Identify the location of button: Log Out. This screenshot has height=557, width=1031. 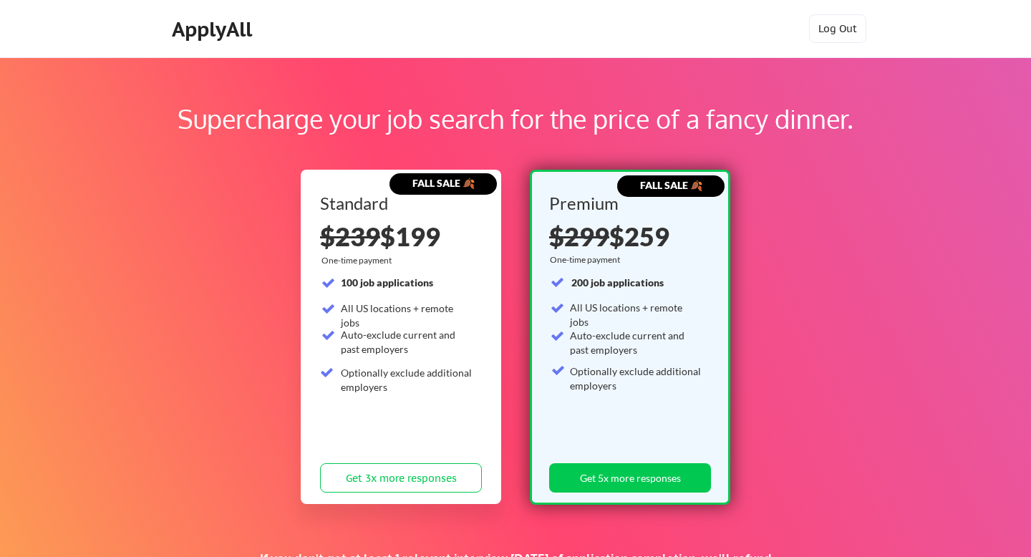
(838, 29).